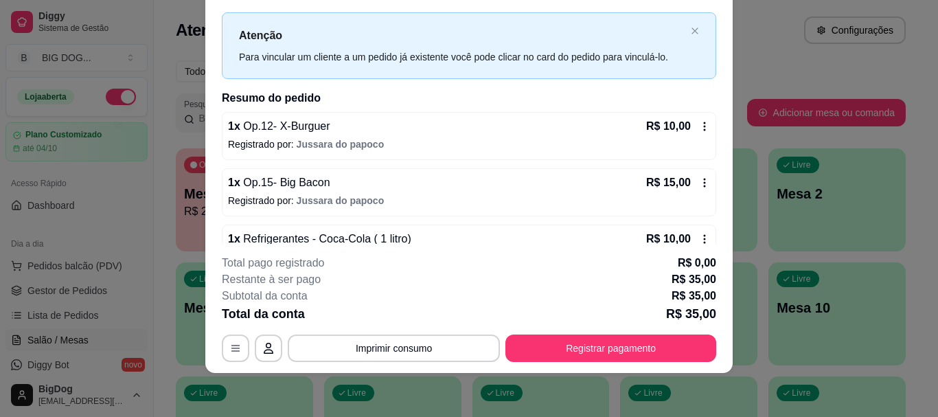 This screenshot has height=417, width=938. I want to click on p: R$ 15,00, so click(668, 183).